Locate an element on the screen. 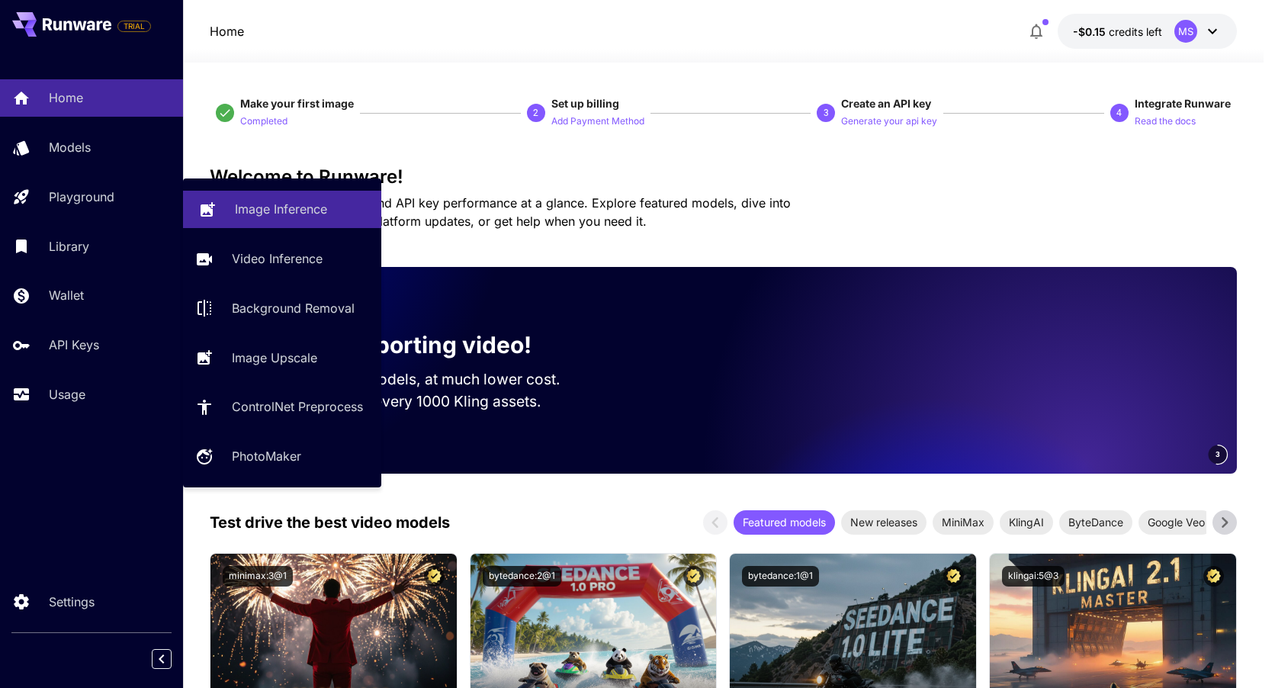  p: PhotoMaker is located at coordinates (266, 456).